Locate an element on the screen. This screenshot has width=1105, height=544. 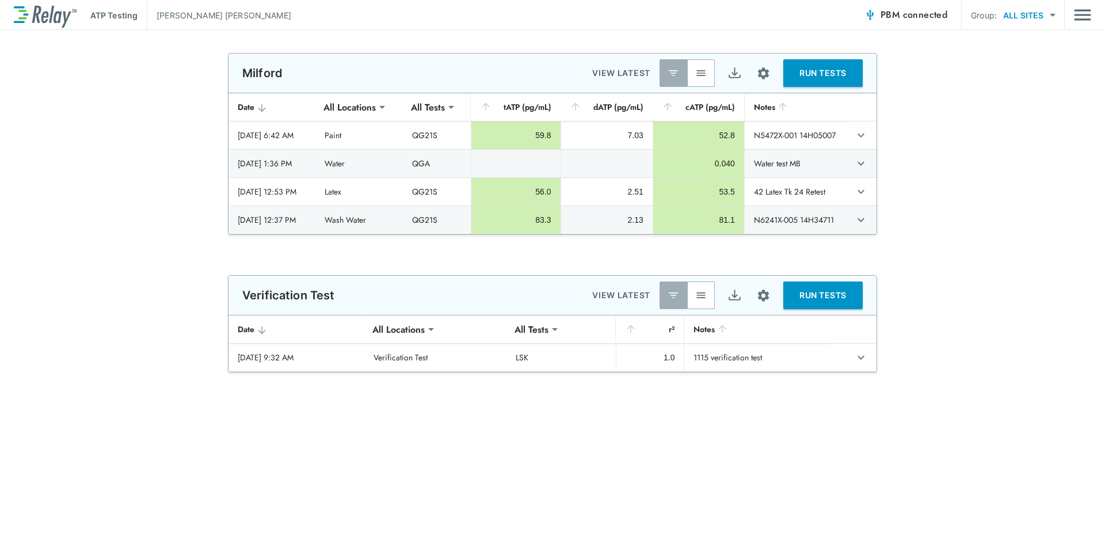
td: N5472X-001 14H05007 is located at coordinates (796, 135).